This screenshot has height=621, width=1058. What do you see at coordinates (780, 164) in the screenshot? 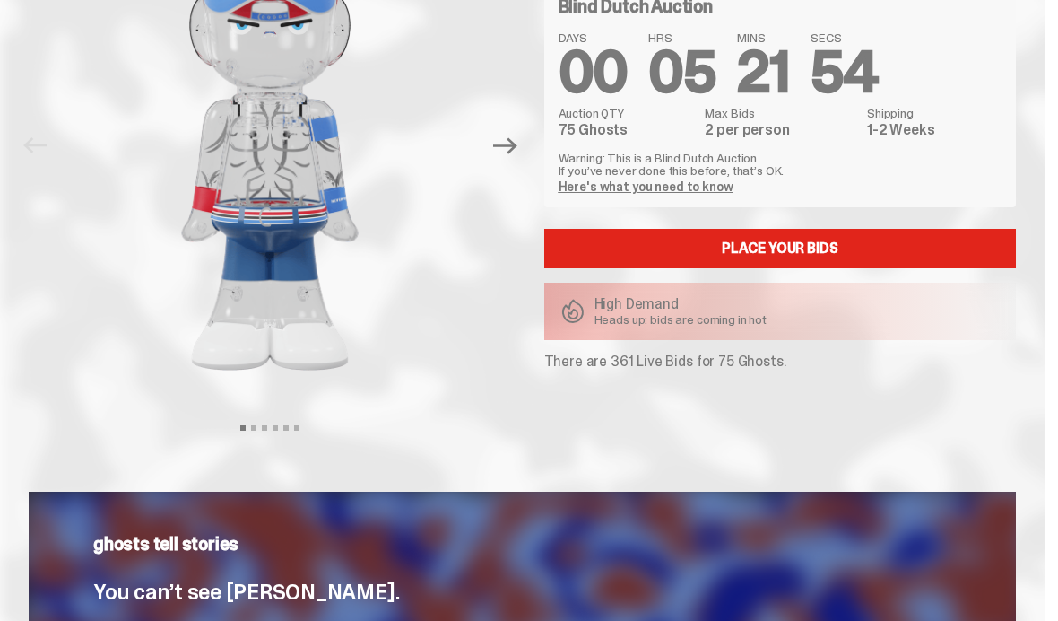
I see `p: Warning: This is a Blind Dutch Auction. If you’ve never done this before, that’s OK.` at bounding box center [780, 164].